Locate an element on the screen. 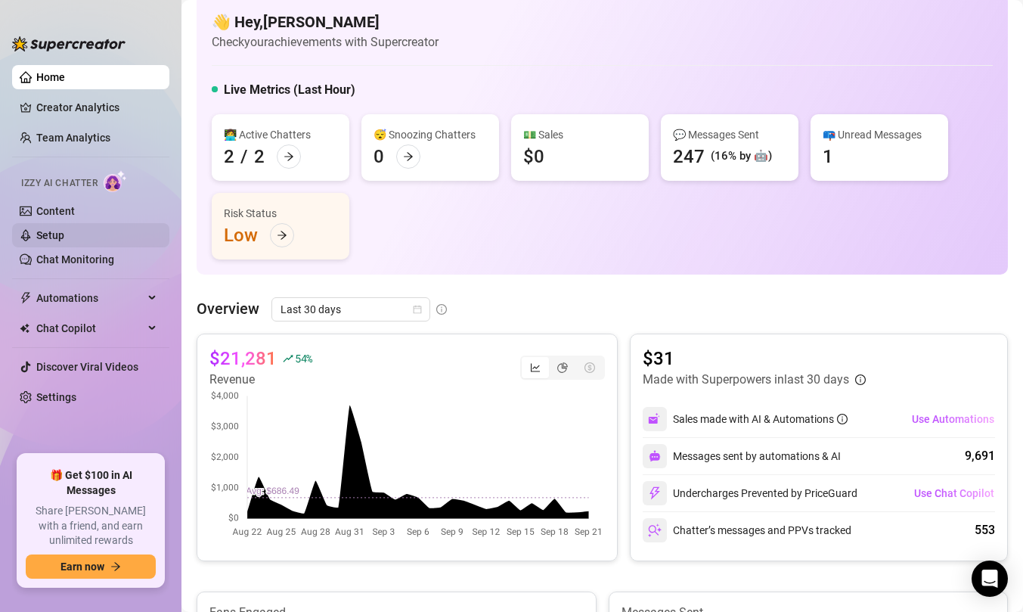 This screenshot has height=612, width=1023. span: 54 % is located at coordinates (303, 358).